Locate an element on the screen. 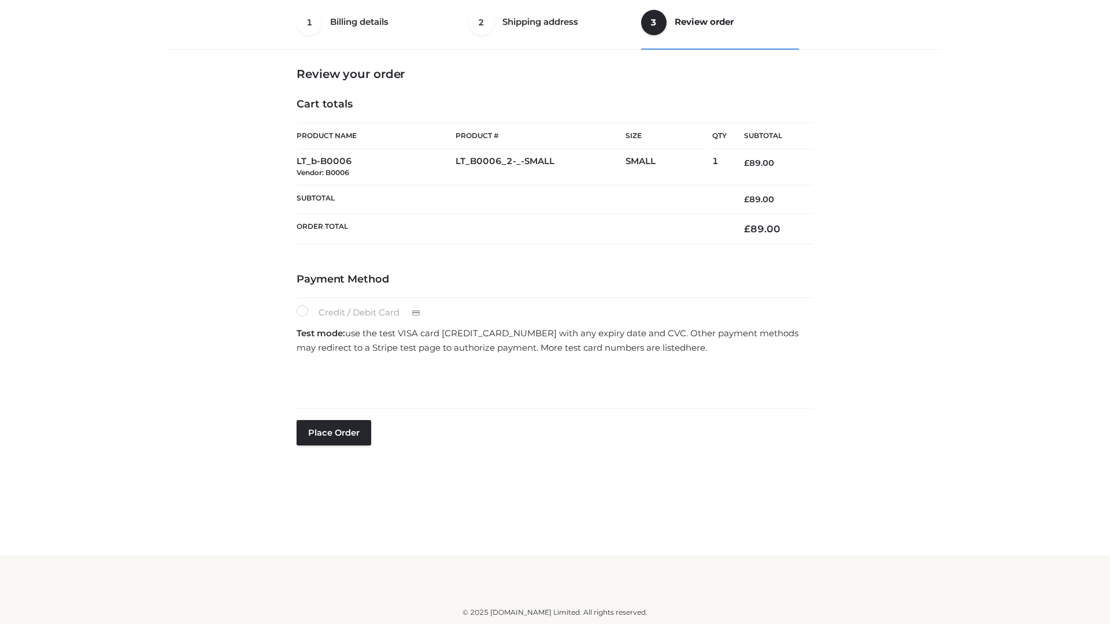 The width and height of the screenshot is (1110, 624). button: Place order is located at coordinates (334, 433).